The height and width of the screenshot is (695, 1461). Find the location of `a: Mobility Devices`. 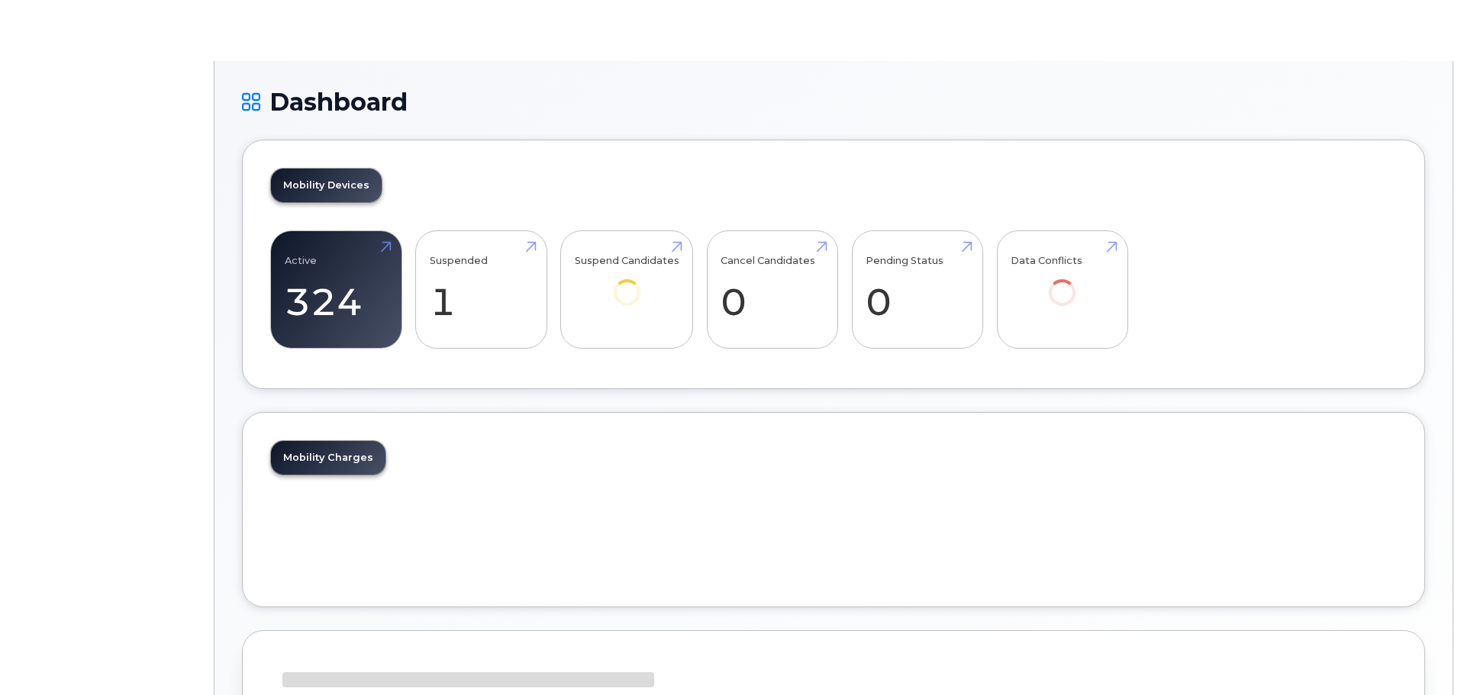

a: Mobility Devices is located at coordinates (326, 185).